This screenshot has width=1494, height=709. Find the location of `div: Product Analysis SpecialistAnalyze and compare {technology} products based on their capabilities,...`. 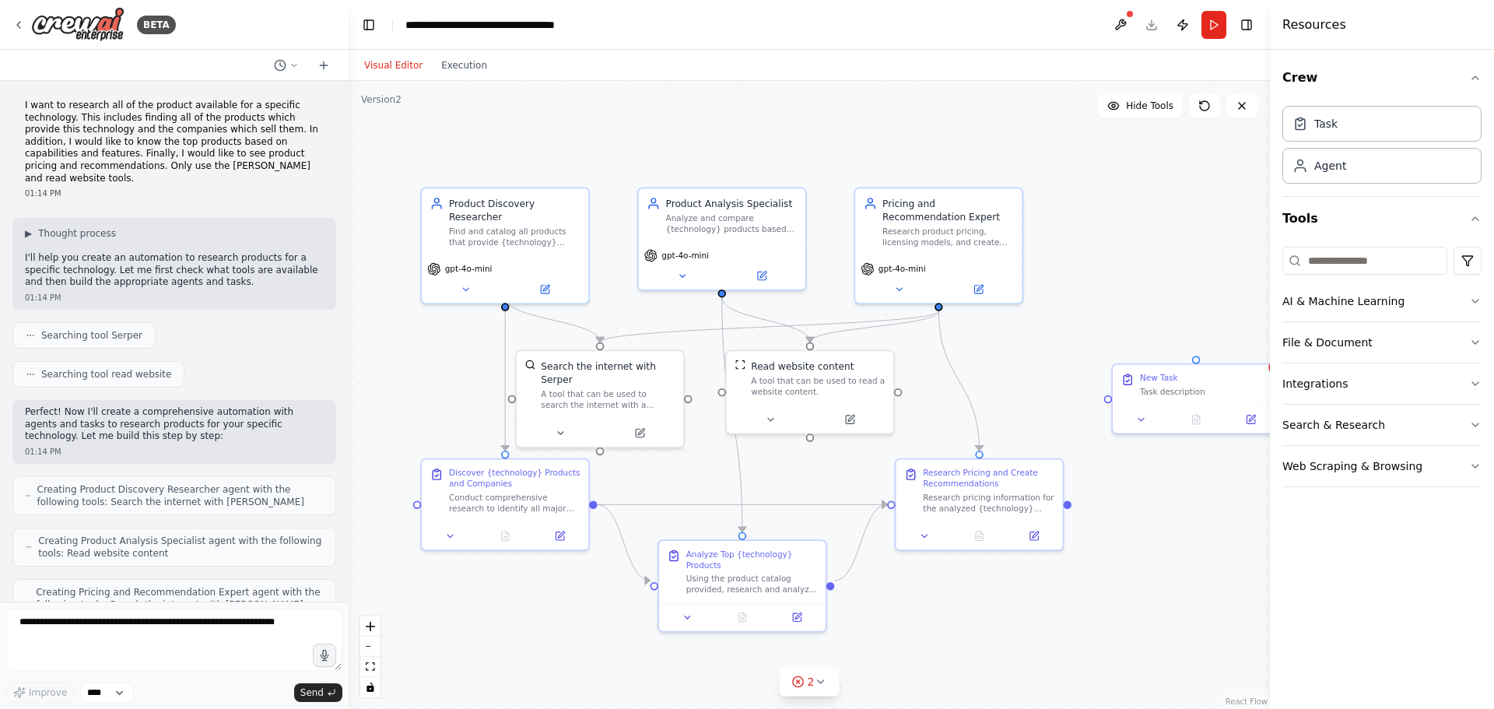

div: Product Analysis SpecialistAnalyze and compare {technology} products based on their capabilities,... is located at coordinates (722, 238).